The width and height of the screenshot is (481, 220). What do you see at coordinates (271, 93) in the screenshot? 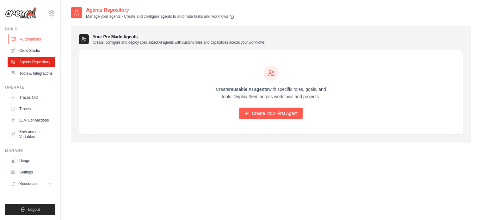
I see `p: Create with specific roles, goals, and tools. Deploy them across workflows and projects.` at bounding box center [271, 93].